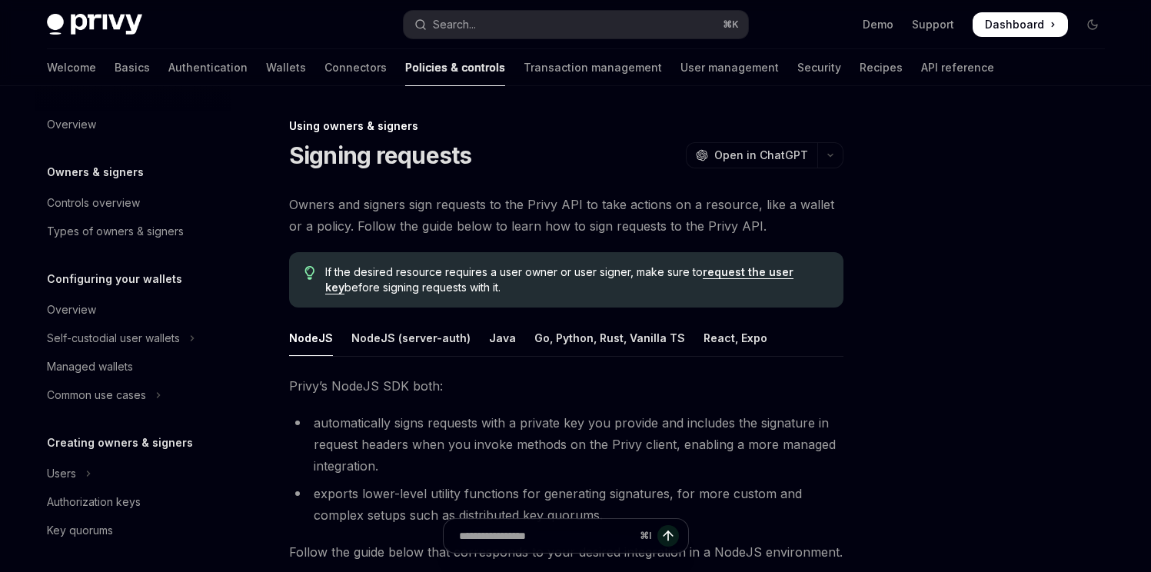 Image resolution: width=1151 pixels, height=572 pixels. What do you see at coordinates (93, 203) in the screenshot?
I see `div: Controls overview` at bounding box center [93, 203].